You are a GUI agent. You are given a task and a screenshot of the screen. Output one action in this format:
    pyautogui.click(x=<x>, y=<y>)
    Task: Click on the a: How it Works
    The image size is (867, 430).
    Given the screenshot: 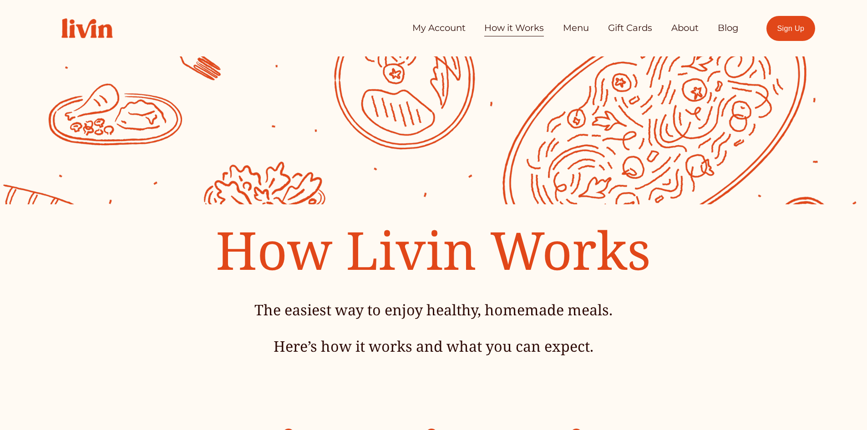 What is the action you would take?
    pyautogui.click(x=514, y=28)
    